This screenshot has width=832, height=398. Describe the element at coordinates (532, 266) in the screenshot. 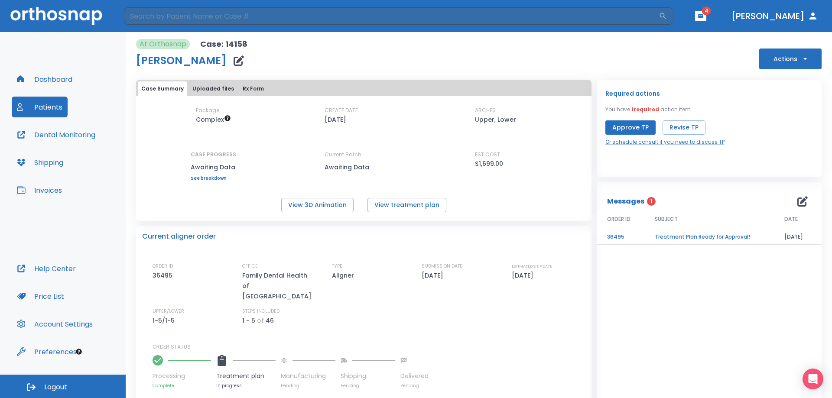

I see `p: ESTIMATED SHIP DATE` at that location.